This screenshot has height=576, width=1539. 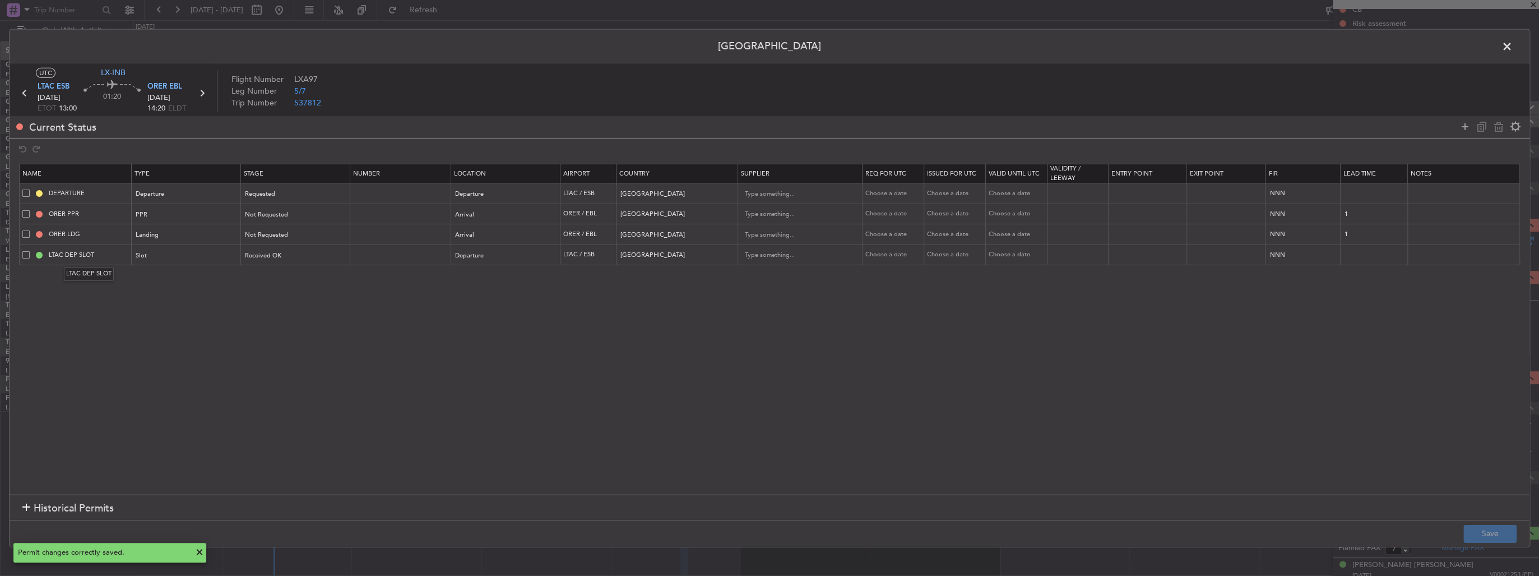 What do you see at coordinates (1421, 173) in the screenshot?
I see `span: Notes` at bounding box center [1421, 173].